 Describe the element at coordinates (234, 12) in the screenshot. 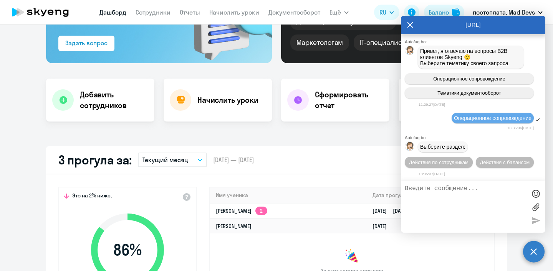

I see `a: Начислить уроки` at that location.